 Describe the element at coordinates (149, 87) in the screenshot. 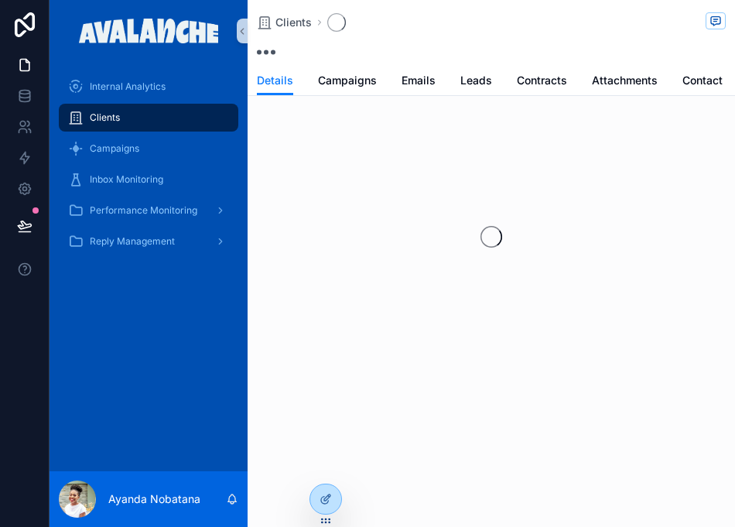

I see `a: Internal Analytics` at that location.